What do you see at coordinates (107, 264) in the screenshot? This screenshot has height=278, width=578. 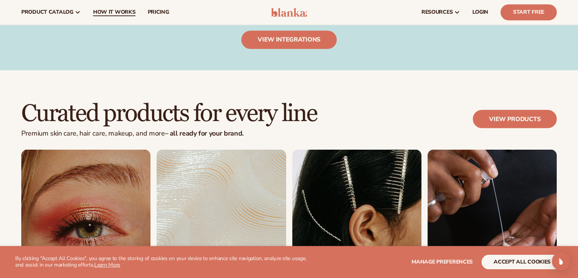 I see `a: Learn More` at bounding box center [107, 264].